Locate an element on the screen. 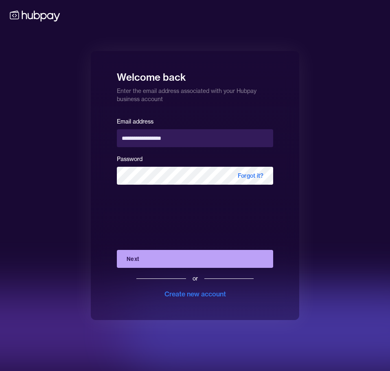 The height and width of the screenshot is (371, 390). span: Forgot it? is located at coordinates (251, 176).